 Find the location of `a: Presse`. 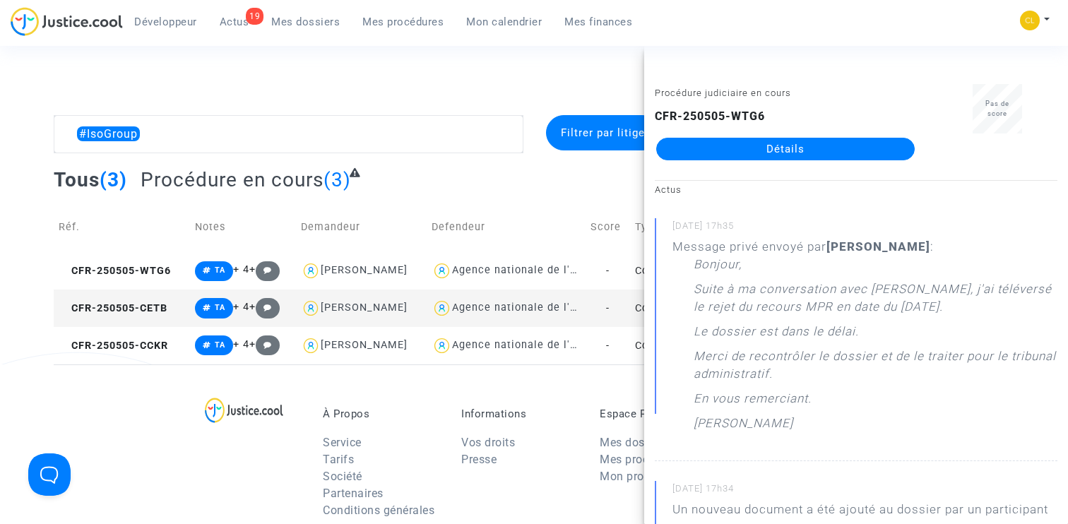

a: Presse is located at coordinates (479, 459).